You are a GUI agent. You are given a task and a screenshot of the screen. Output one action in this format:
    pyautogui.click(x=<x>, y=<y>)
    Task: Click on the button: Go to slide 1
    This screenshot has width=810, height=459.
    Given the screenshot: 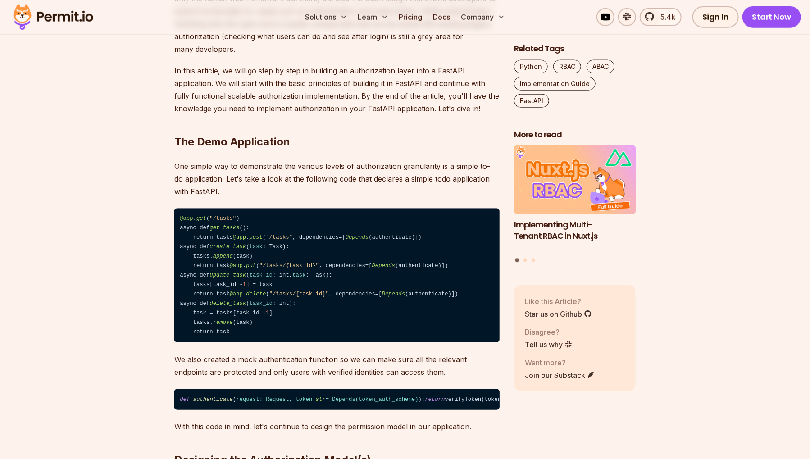 What is the action you would take?
    pyautogui.click(x=517, y=260)
    